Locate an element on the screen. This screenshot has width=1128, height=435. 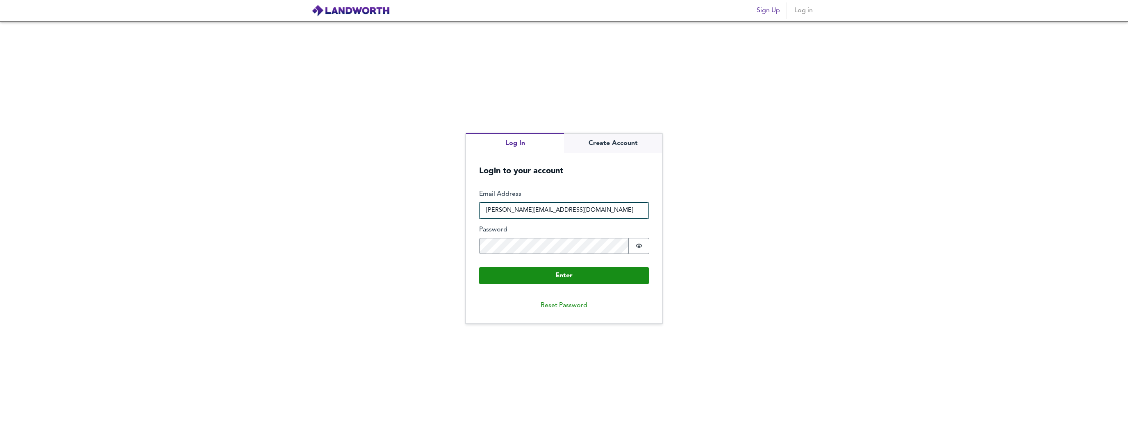
span: Sign Up is located at coordinates (768, 11).